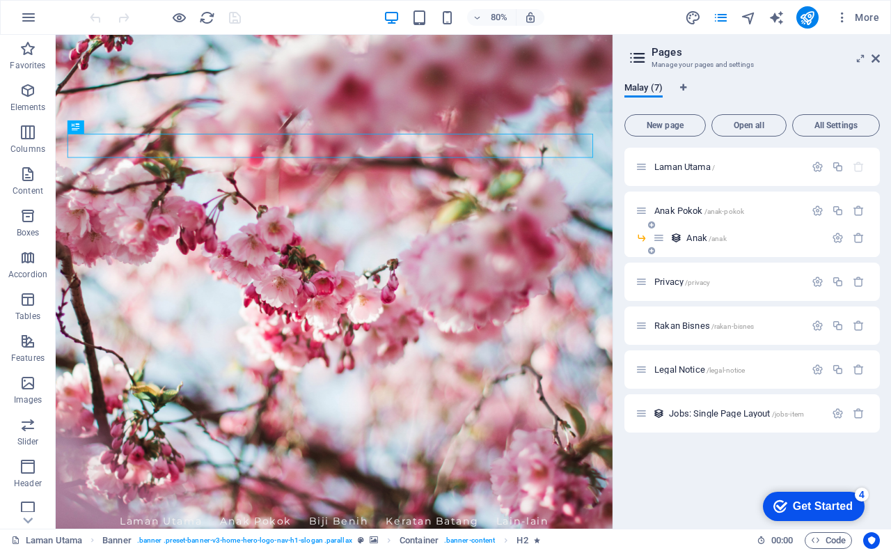  What do you see at coordinates (698, 282) in the screenshot?
I see `span: /privacy` at bounding box center [698, 282].